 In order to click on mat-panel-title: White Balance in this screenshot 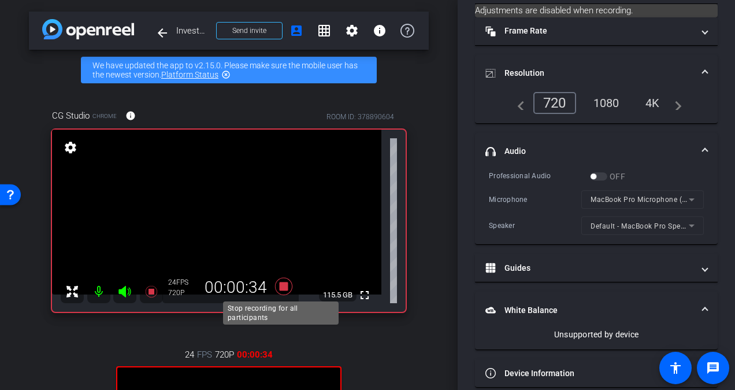, I will do `click(590, 310)`.